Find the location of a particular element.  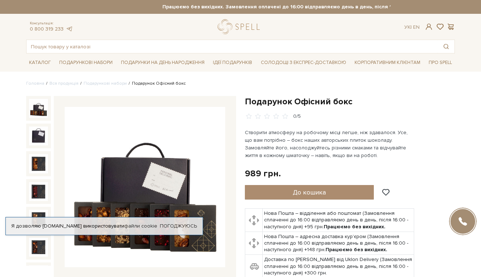

span: Подарункові набори is located at coordinates (86, 62).